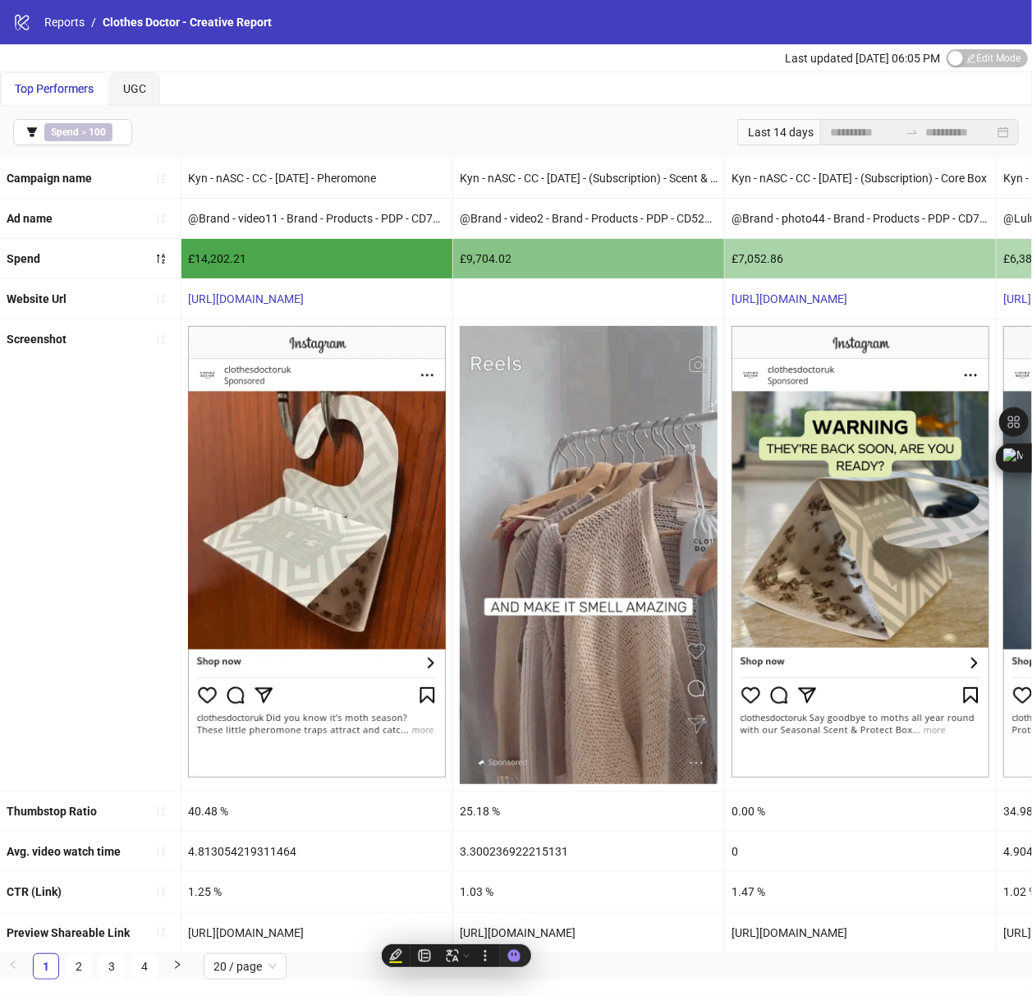 This screenshot has width=1032, height=996. Describe the element at coordinates (161, 259) in the screenshot. I see `span: sort-descending` at that location.